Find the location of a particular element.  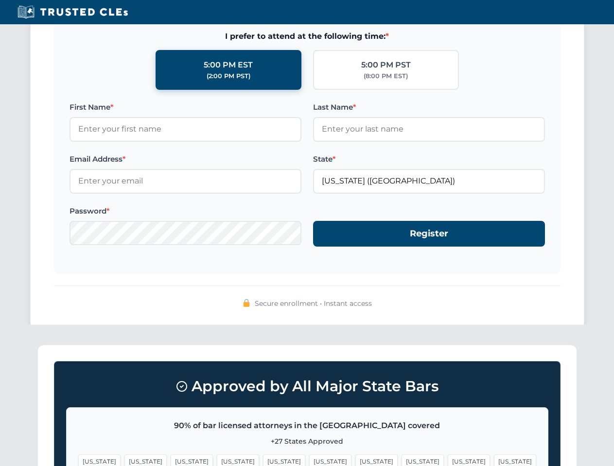

button: Register is located at coordinates (429, 234).